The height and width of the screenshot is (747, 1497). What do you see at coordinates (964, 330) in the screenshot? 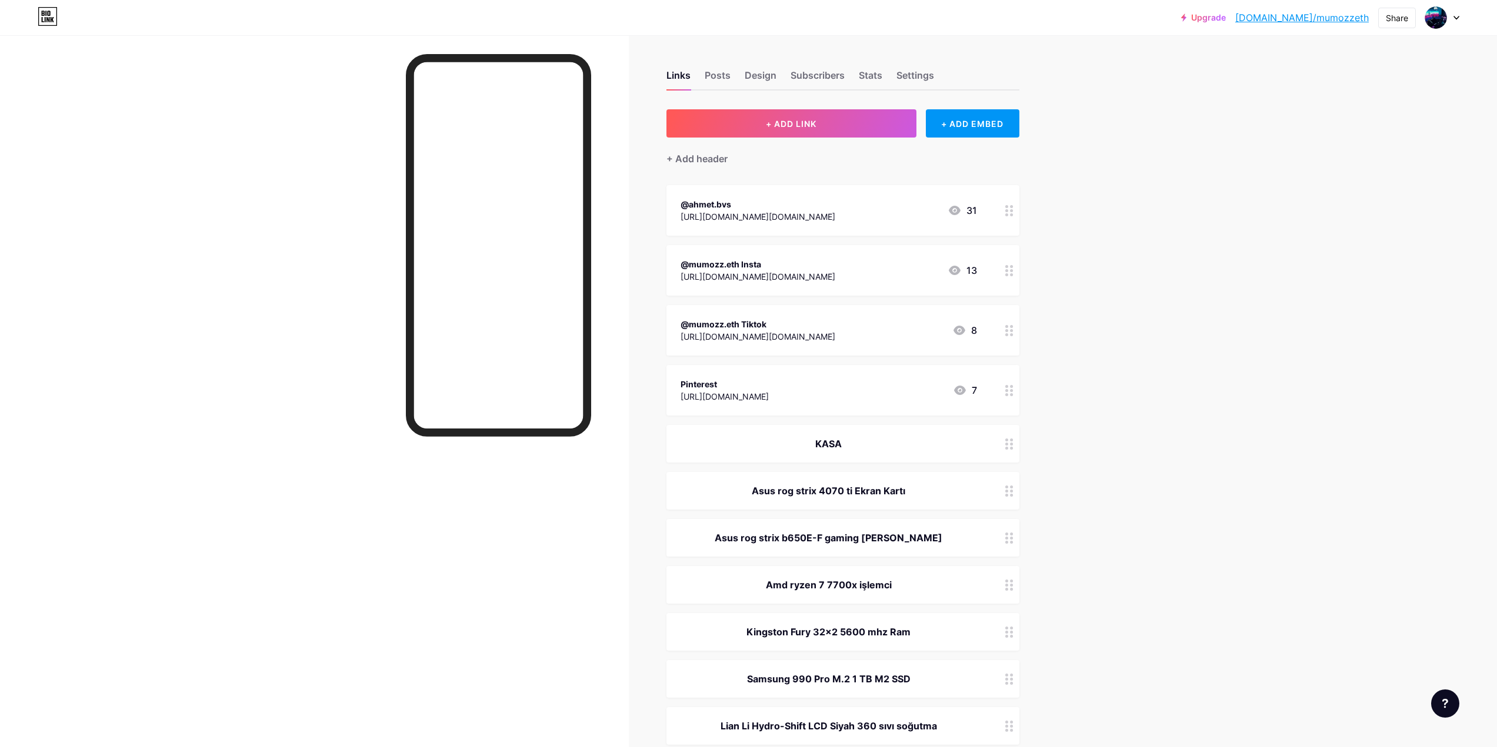
I see `div: 8` at bounding box center [964, 330].